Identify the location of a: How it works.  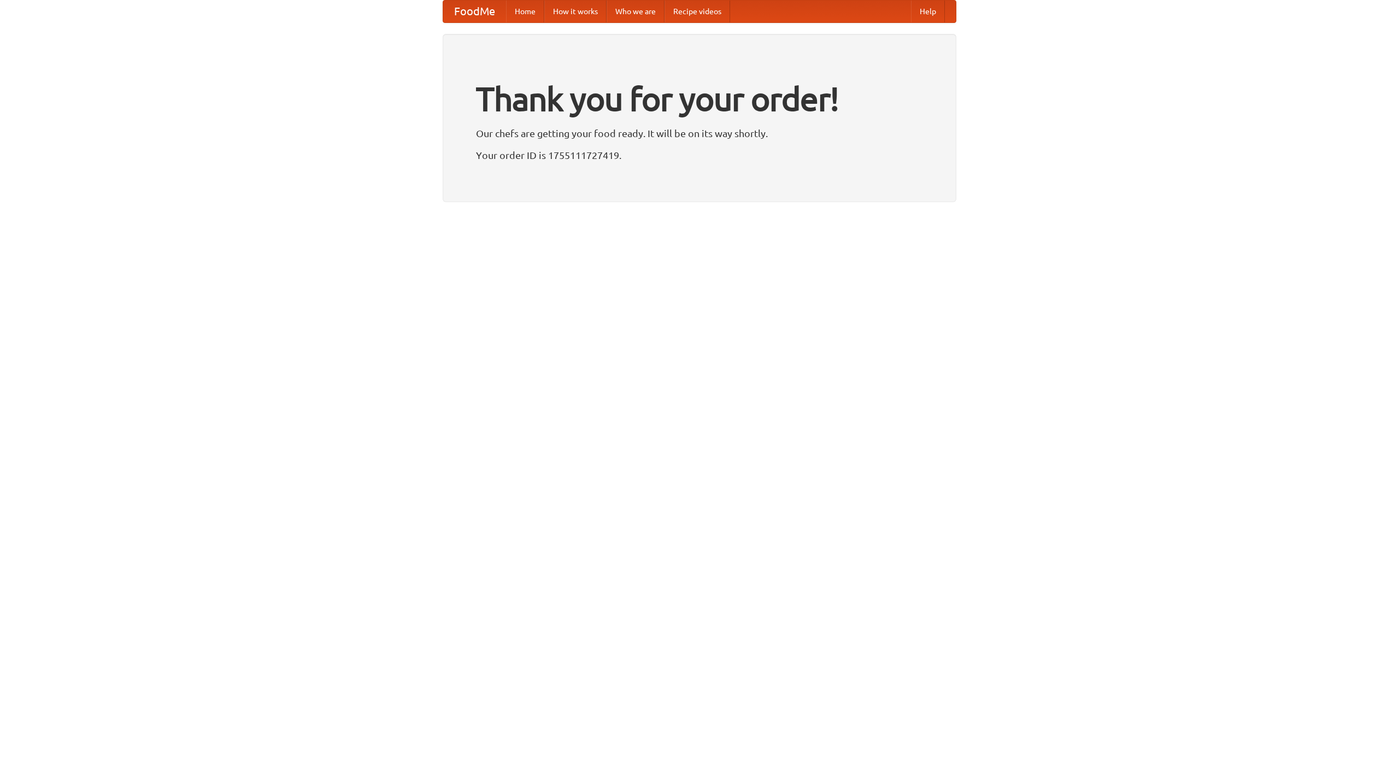
(576, 11).